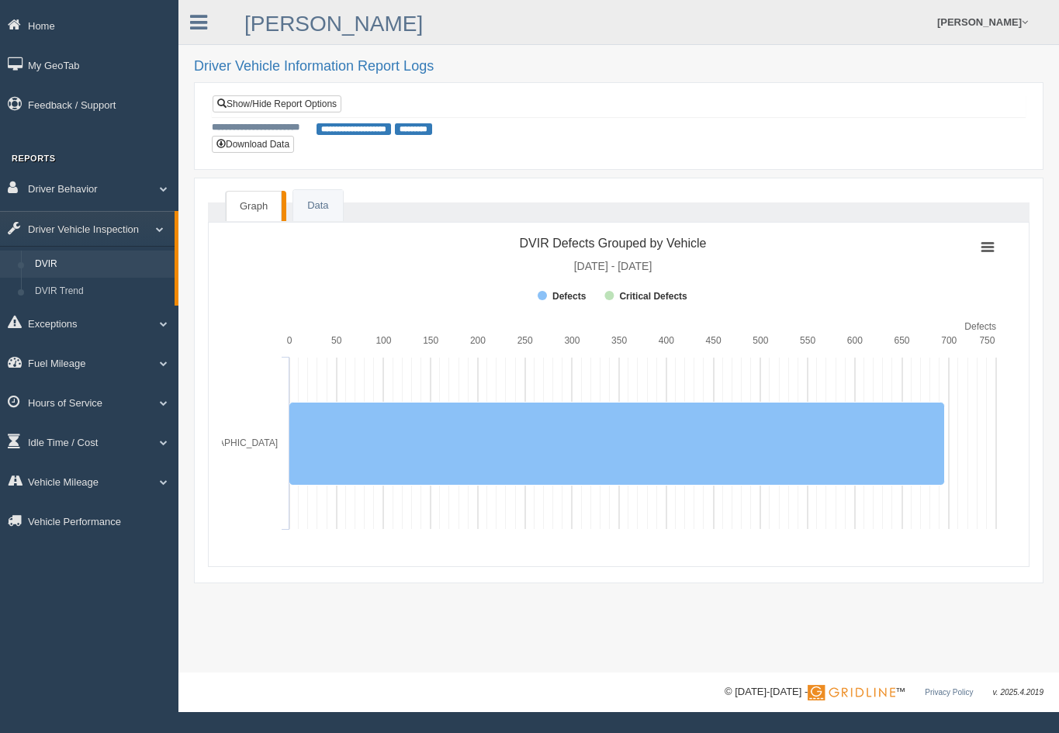 The width and height of the screenshot is (1059, 733). What do you see at coordinates (1018, 692) in the screenshot?
I see `span: v. 2025.4.2019` at bounding box center [1018, 692].